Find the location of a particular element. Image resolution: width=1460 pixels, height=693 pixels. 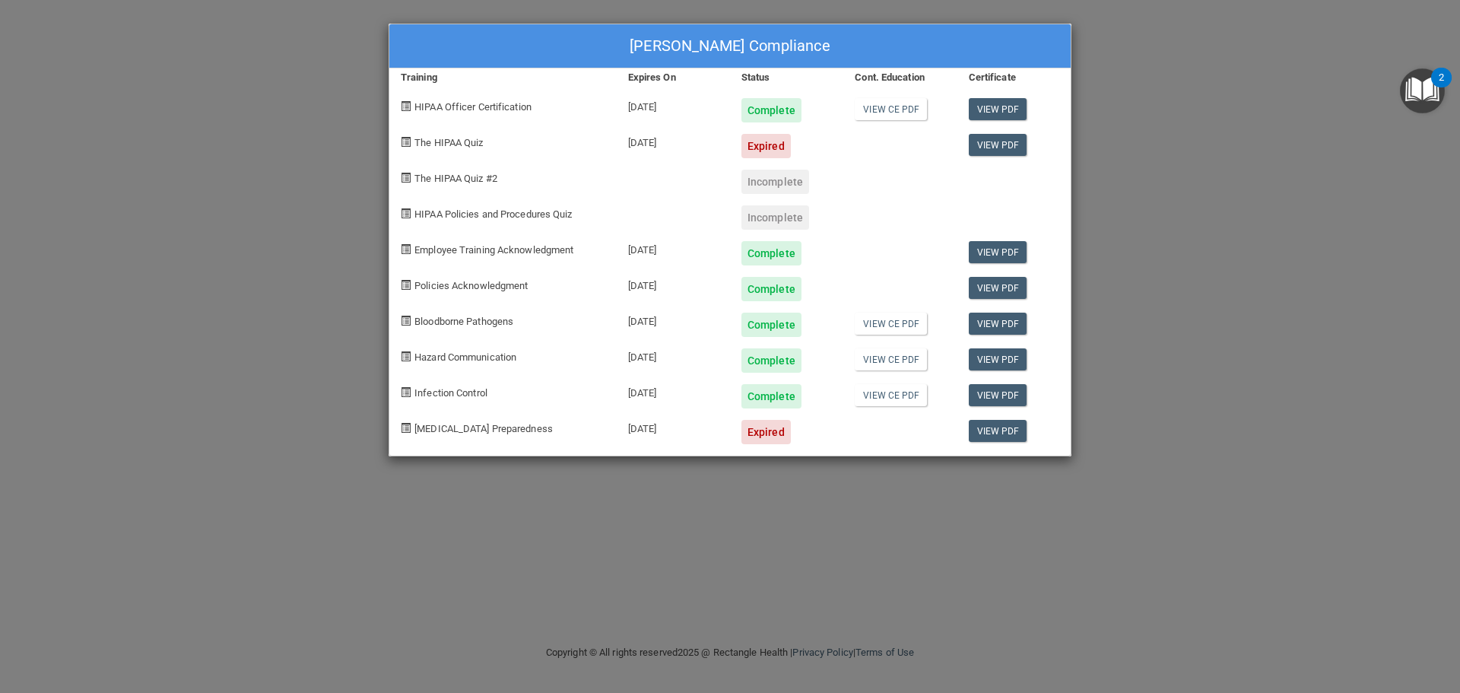

span: Hazard Communication is located at coordinates (465, 357).